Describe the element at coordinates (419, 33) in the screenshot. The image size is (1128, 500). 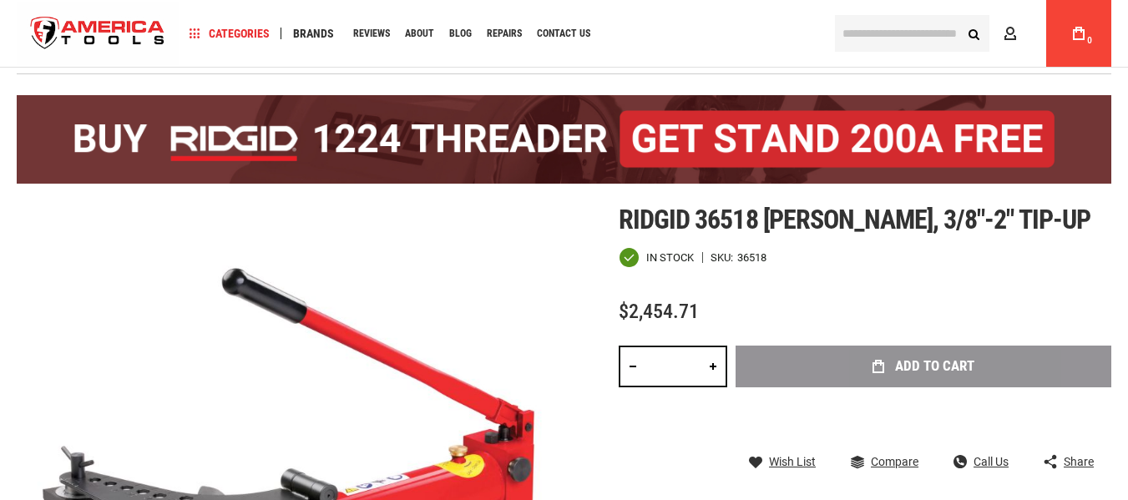
I see `span: About` at that location.